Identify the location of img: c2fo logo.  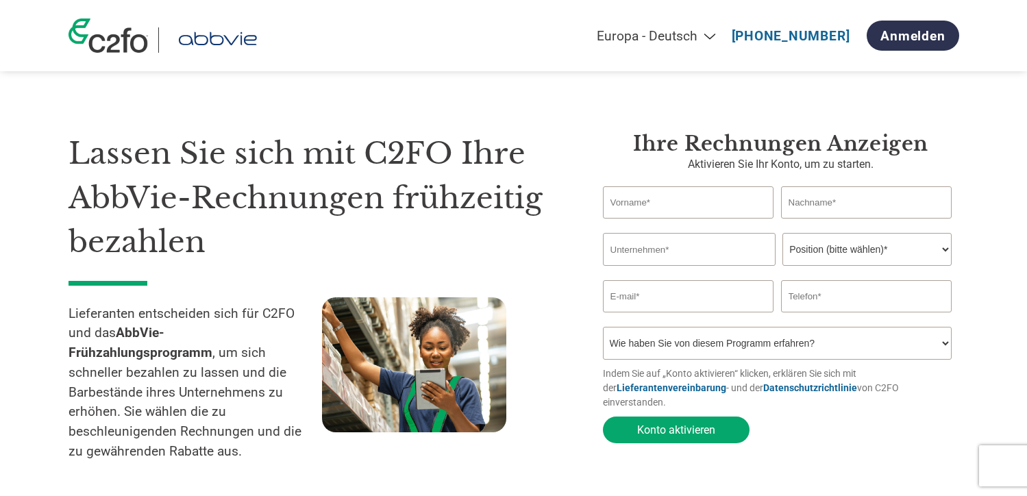
(108, 36).